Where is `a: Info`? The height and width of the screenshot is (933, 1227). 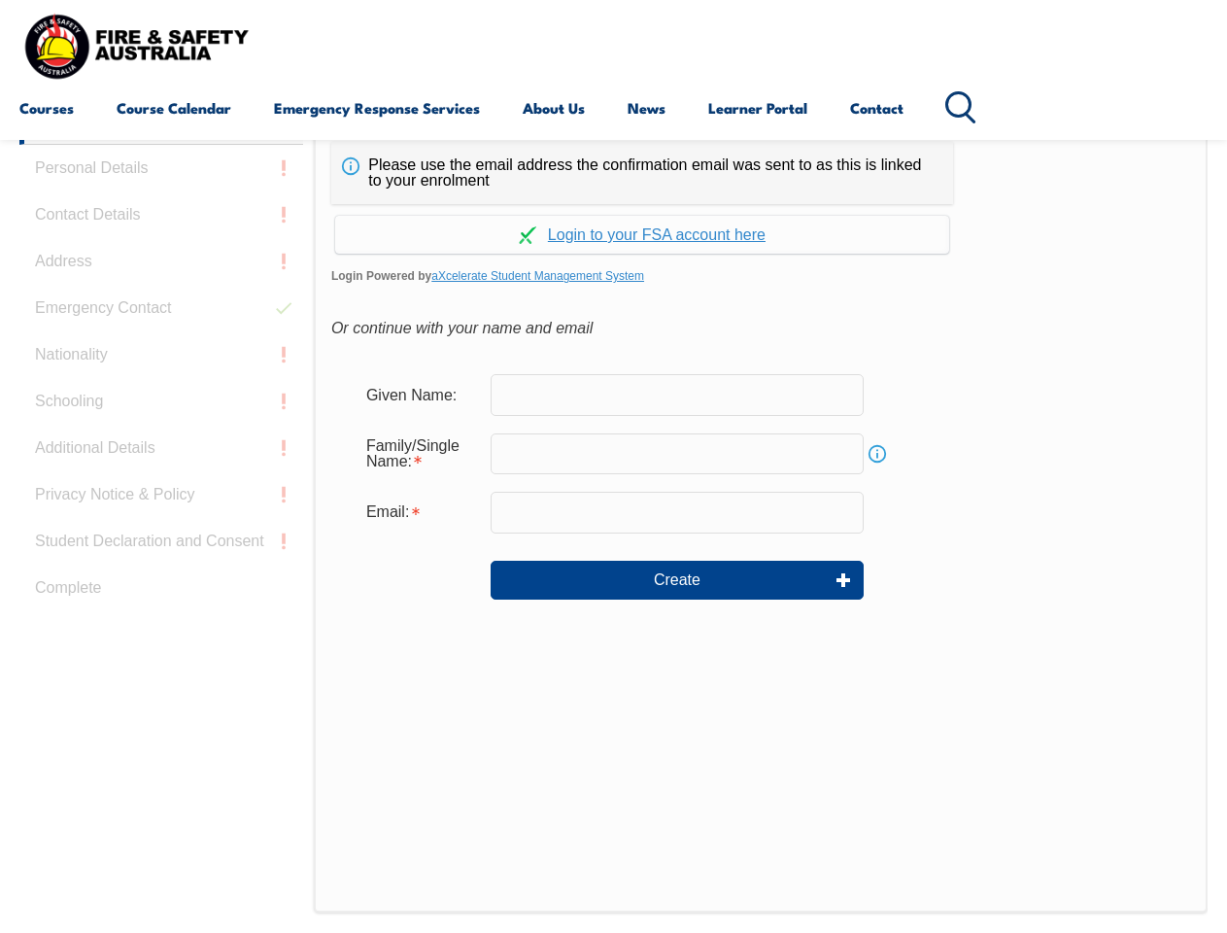 a: Info is located at coordinates (877, 454).